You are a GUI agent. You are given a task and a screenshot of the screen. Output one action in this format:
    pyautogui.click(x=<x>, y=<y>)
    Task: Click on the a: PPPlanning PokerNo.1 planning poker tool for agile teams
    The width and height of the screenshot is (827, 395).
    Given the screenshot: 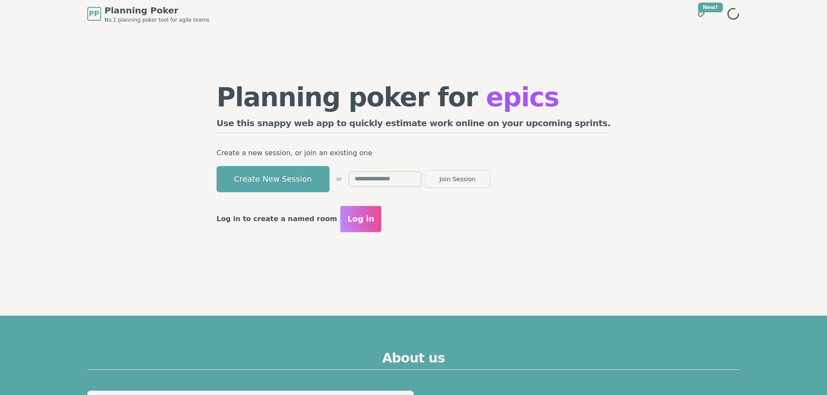 What is the action you would take?
    pyautogui.click(x=148, y=14)
    